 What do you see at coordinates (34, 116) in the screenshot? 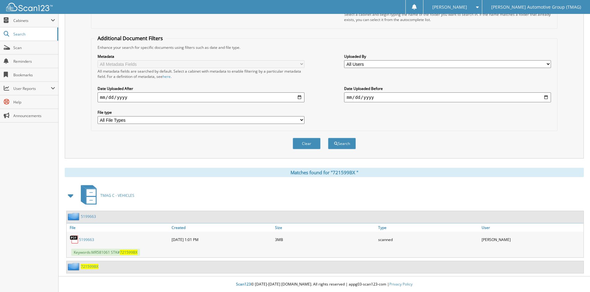
I see `span: Announcements` at bounding box center [34, 116].